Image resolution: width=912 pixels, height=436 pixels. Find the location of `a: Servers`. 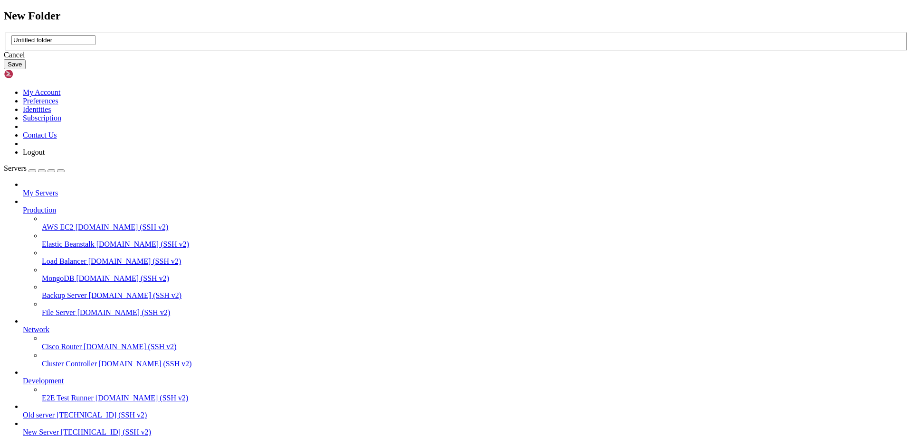

a: Servers is located at coordinates (34, 168).